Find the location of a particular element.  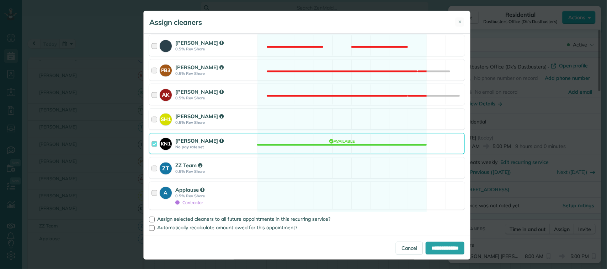

h5: Assign cleaners is located at coordinates (176, 22).